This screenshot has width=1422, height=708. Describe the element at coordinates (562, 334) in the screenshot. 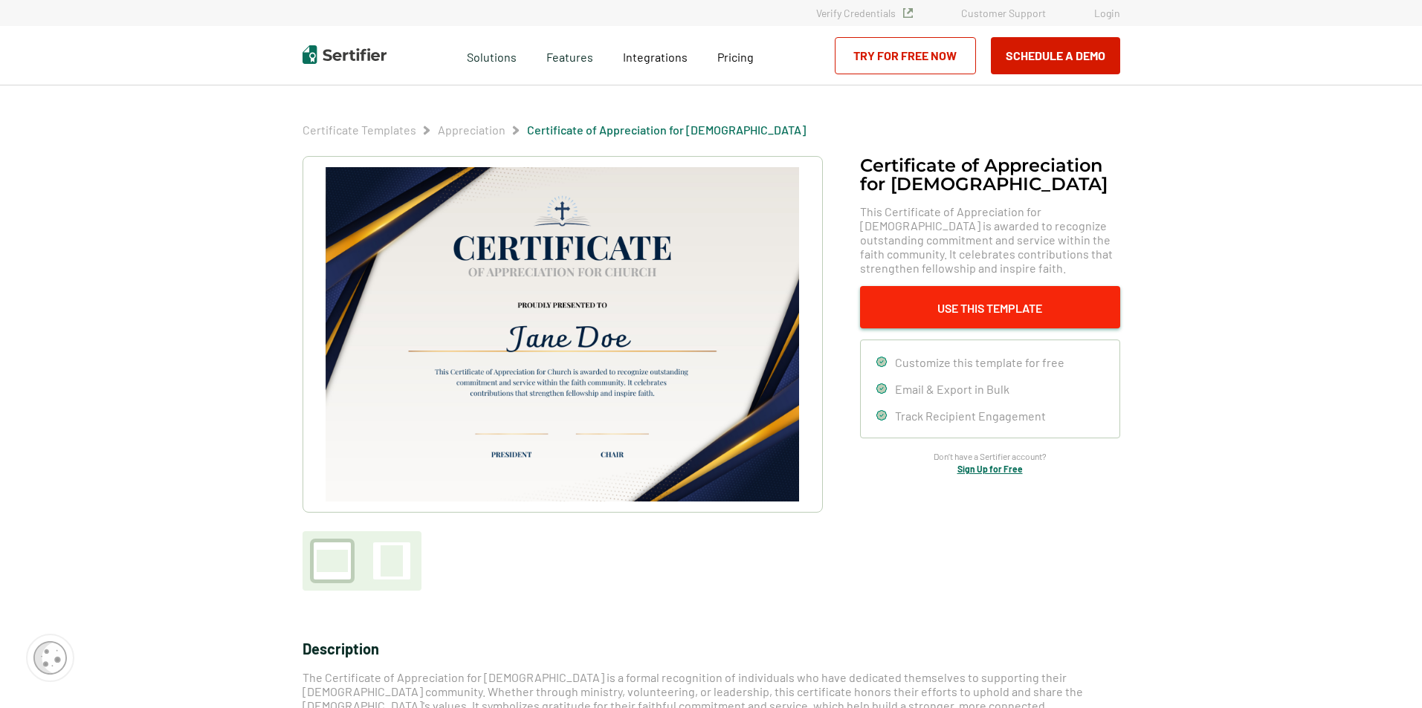

I see `img: Certificate of Appreciation for Church​` at that location.